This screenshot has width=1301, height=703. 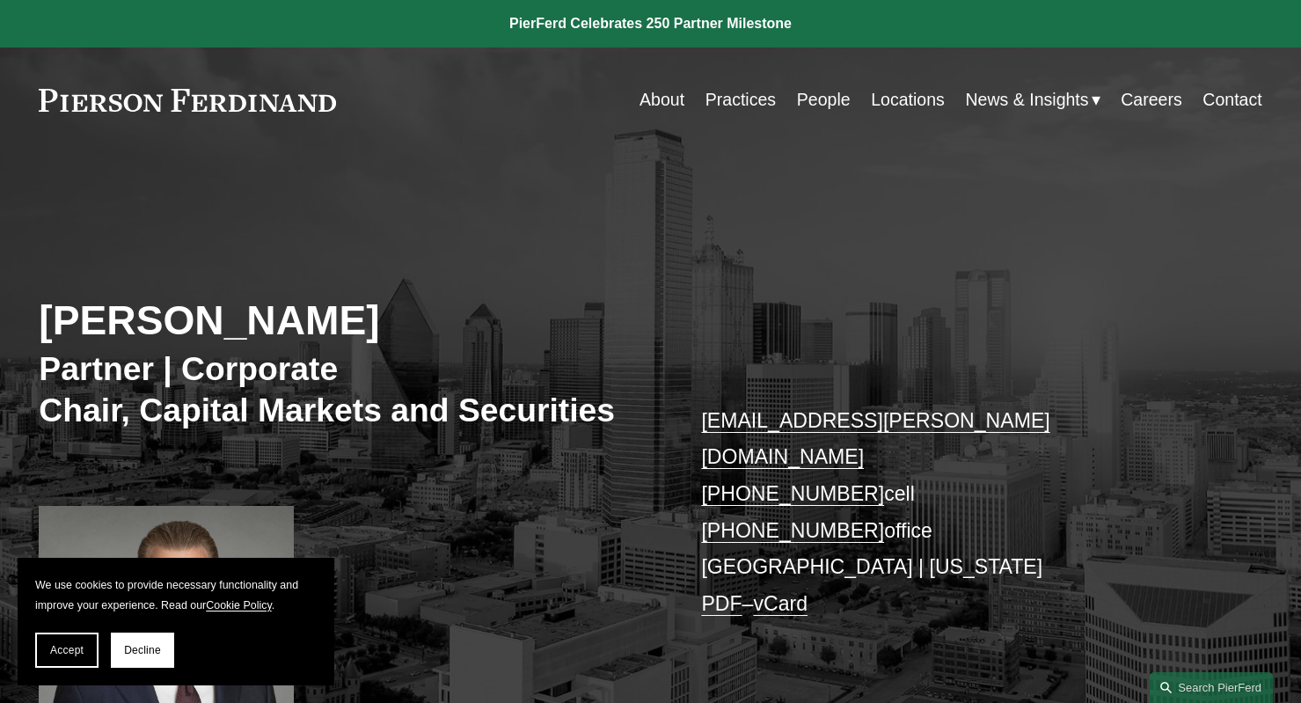 I want to click on a: Careers, so click(x=1150, y=99).